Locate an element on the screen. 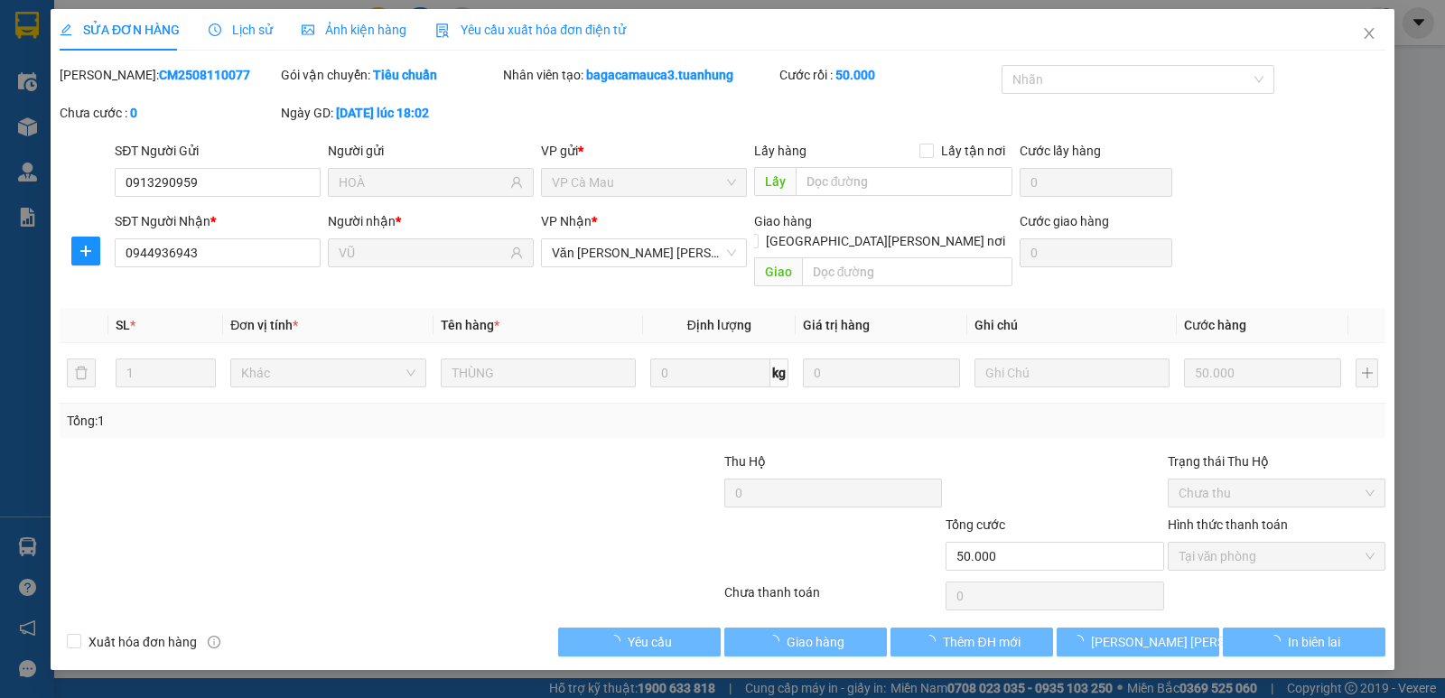  span: Thêm ĐH mới is located at coordinates (980, 642).